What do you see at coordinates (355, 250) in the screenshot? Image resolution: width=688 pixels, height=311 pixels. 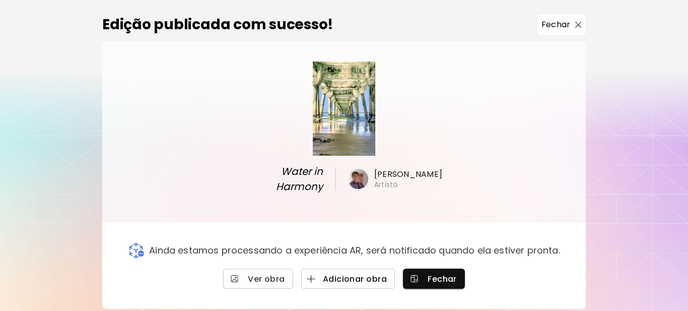 I see `p: Ainda estamos processando a experiência AR, será notificado quando ela estiver pronta.` at bounding box center [355, 250].